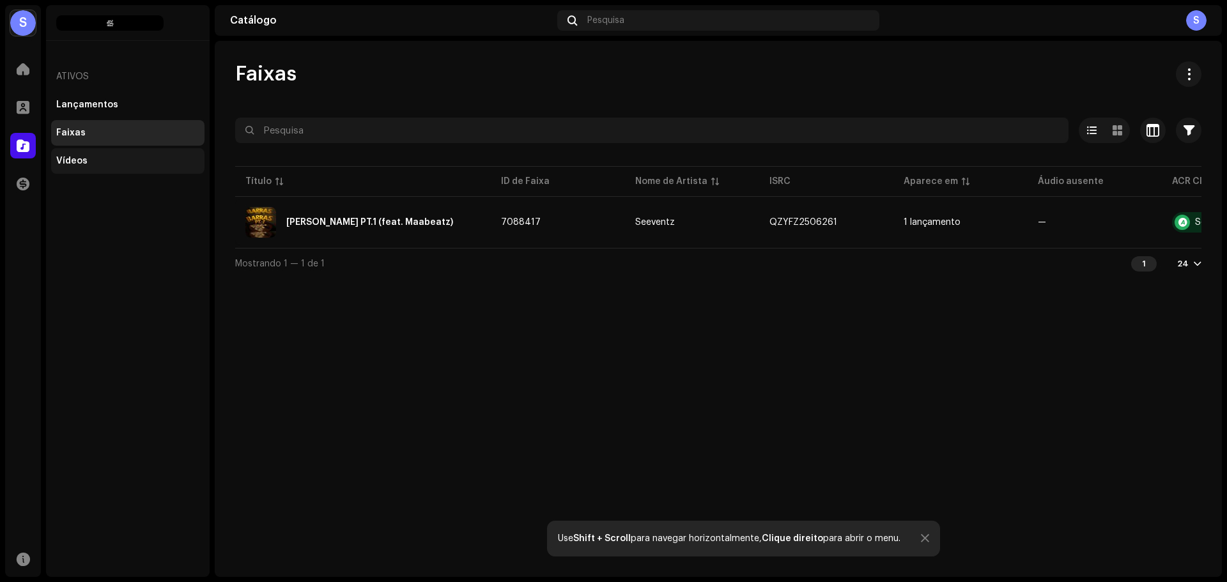 The height and width of the screenshot is (582, 1227). I want to click on re-m-nav-item: Vídeos, so click(128, 161).